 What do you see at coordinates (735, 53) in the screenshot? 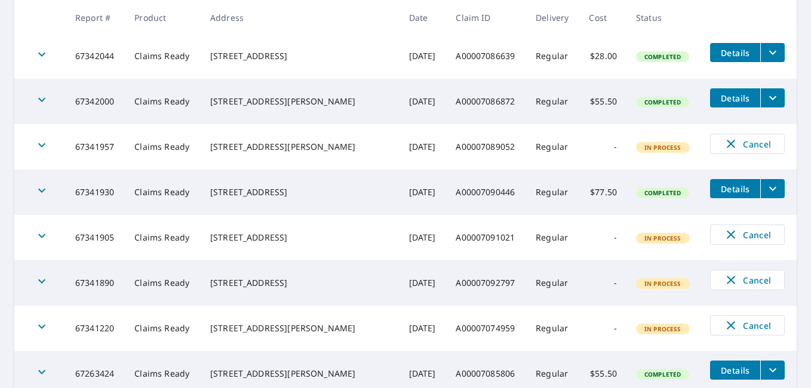
I see `button: detailsBtn-67342044` at bounding box center [735, 53].